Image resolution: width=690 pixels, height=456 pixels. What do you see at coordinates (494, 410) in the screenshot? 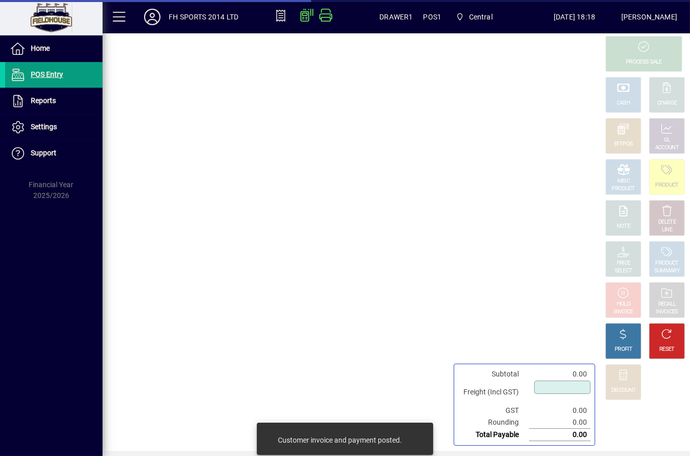
I see `td: GST` at bounding box center [494, 410].